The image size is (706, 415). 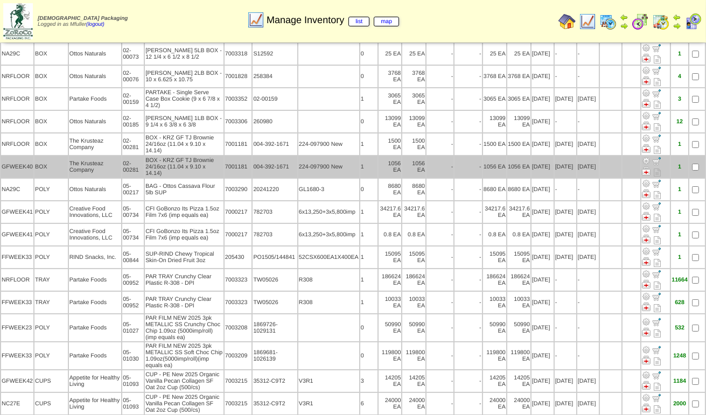 What do you see at coordinates (494, 280) in the screenshot?
I see `td: 186624 EA` at bounding box center [494, 280].